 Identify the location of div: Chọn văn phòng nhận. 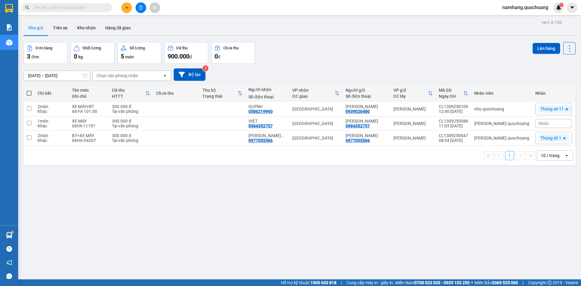
(117, 76).